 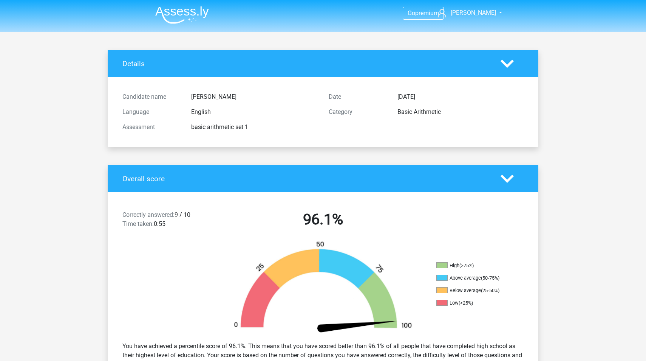 I want to click on span: Go, so click(x=412, y=13).